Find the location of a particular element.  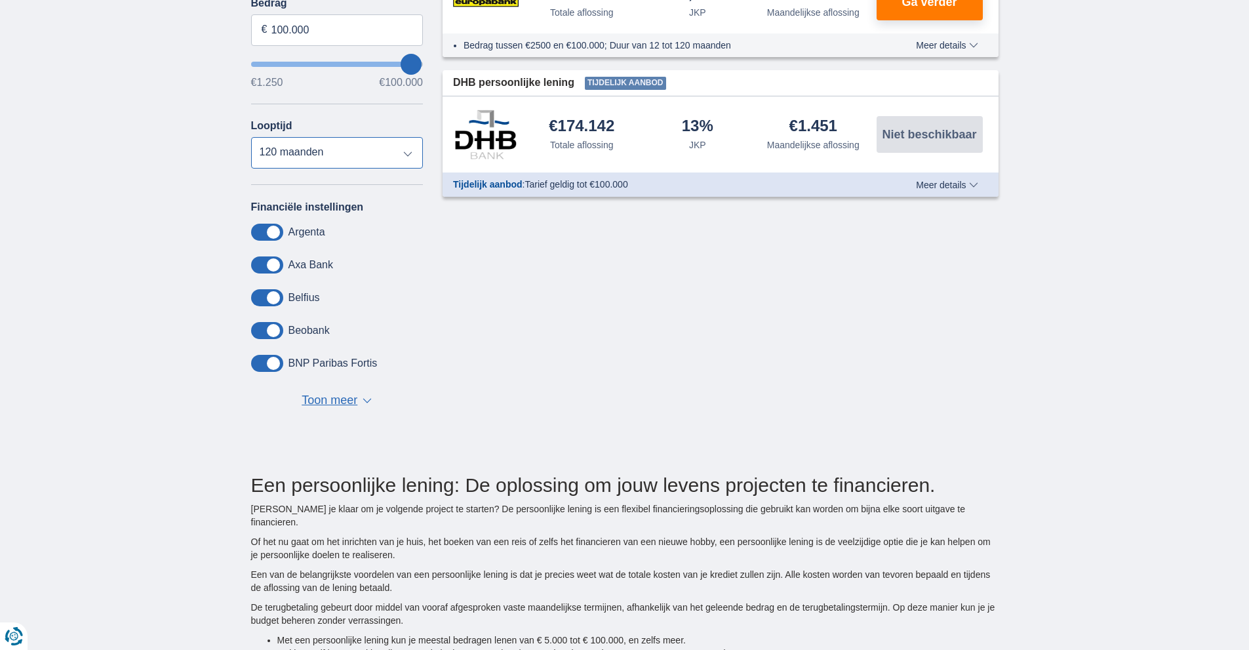

label: Financiële instellingen is located at coordinates (308, 207).